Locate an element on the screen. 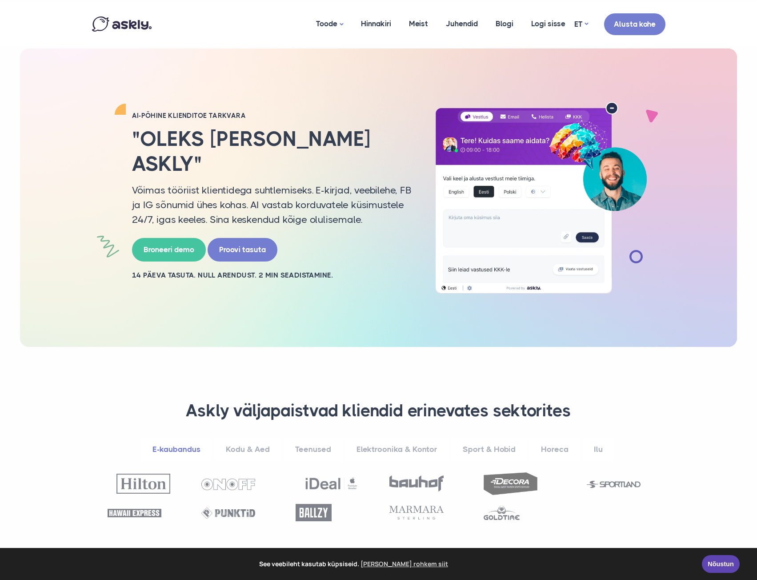 The width and height of the screenshot is (757, 580). a: Elektroonika & Kontor is located at coordinates (397, 449).